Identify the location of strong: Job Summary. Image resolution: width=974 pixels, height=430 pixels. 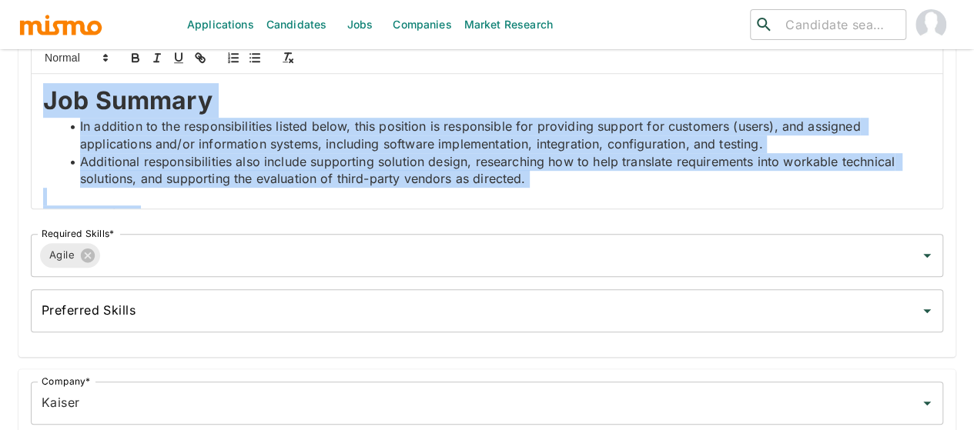
(128, 100).